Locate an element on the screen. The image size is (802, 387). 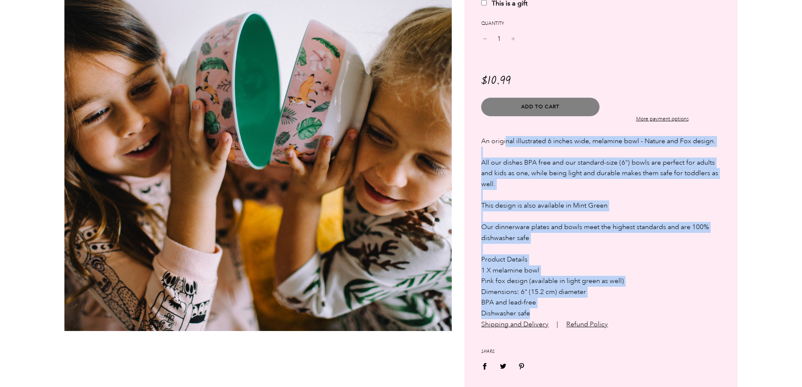
span: $10.99 is located at coordinates (496, 81).